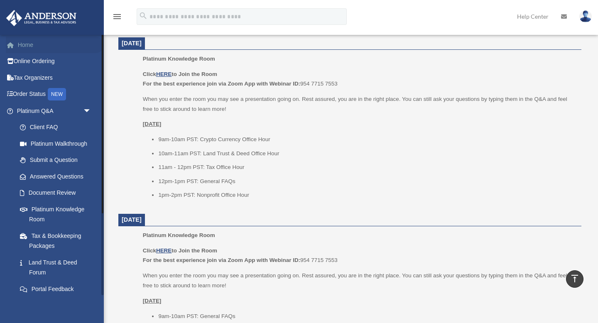  I want to click on a: Portal Feedback, so click(58, 289).